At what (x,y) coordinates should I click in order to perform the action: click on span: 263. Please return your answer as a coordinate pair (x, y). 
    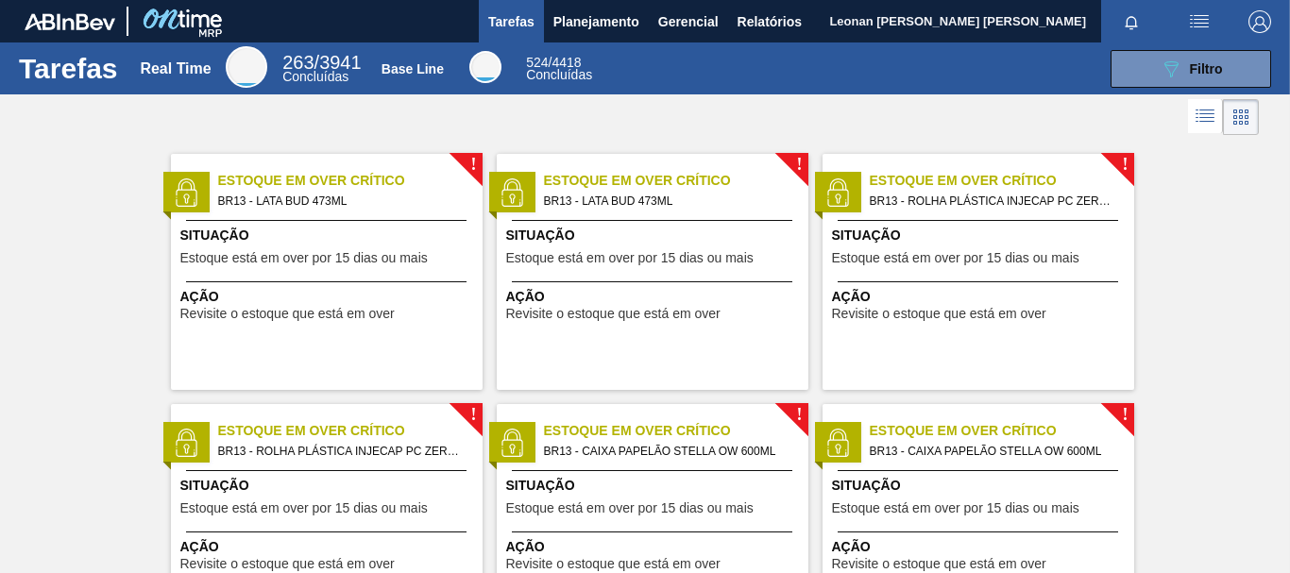
    Looking at the image, I should click on (298, 62).